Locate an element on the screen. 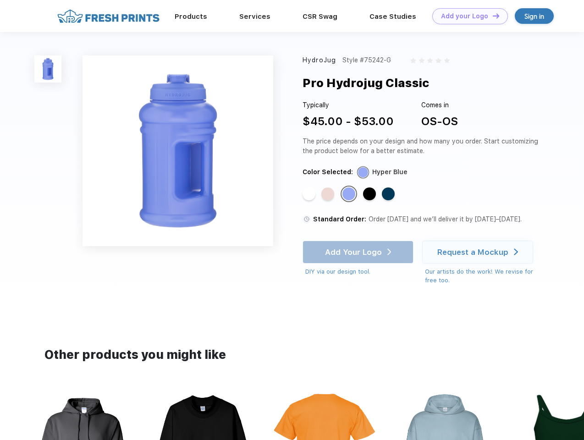 This screenshot has width=584, height=440. div: $45.00 - $53.00 is located at coordinates (348, 122).